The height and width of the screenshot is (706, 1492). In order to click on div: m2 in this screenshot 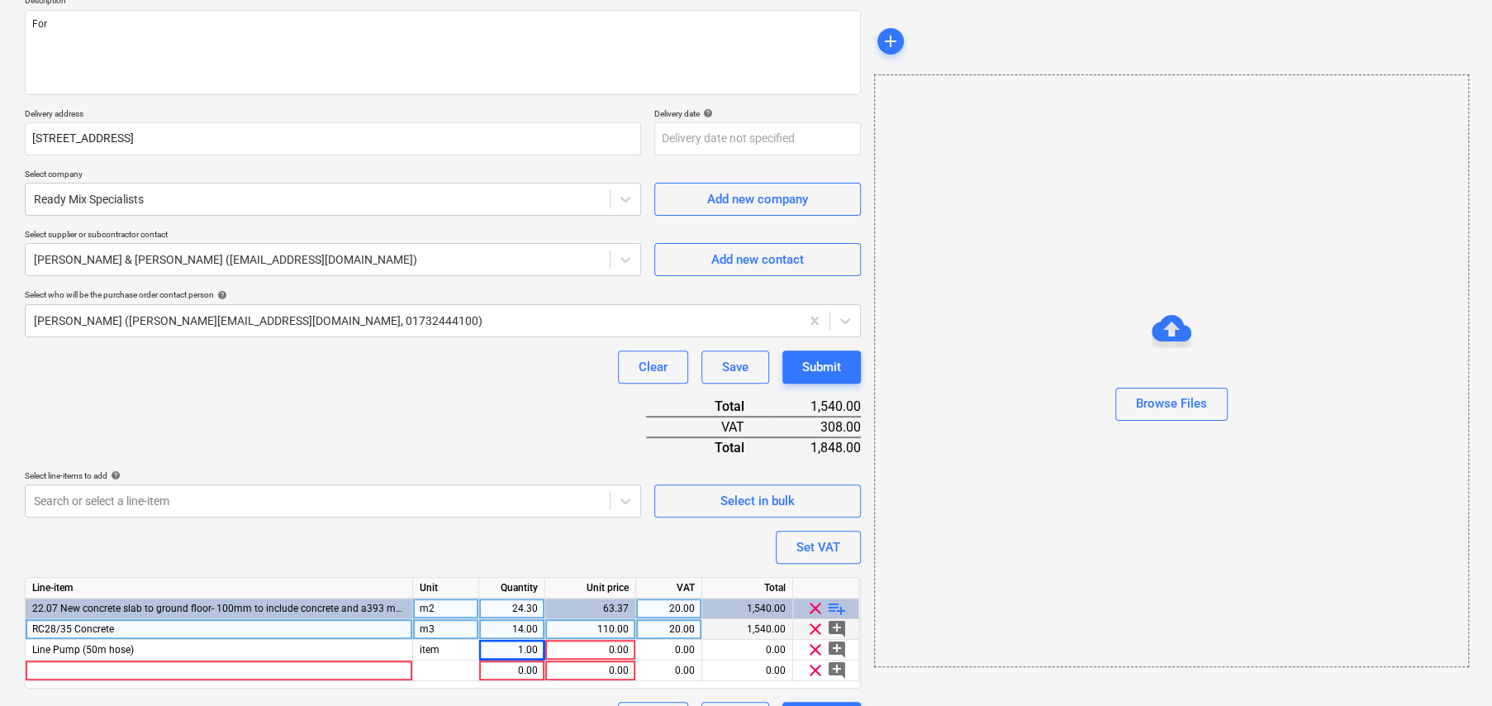, I will do `click(446, 608)`.